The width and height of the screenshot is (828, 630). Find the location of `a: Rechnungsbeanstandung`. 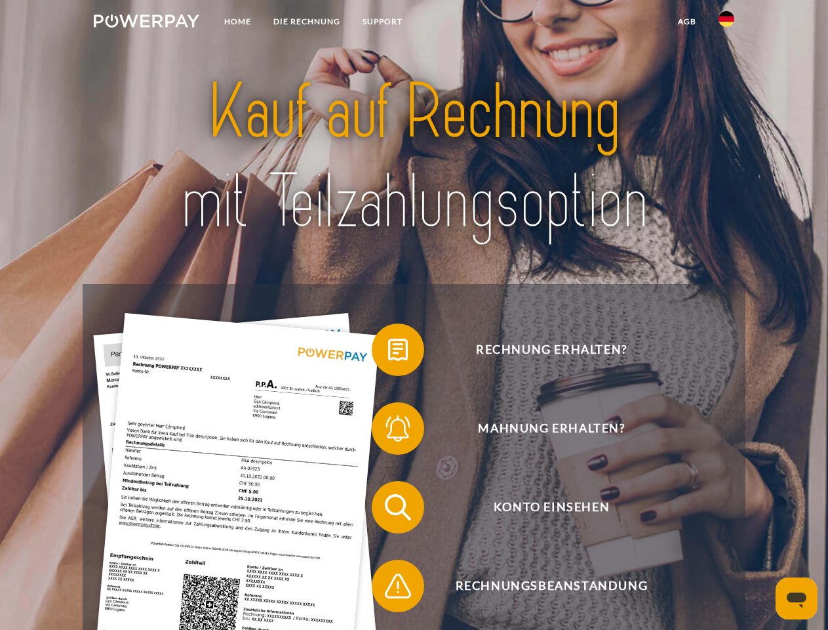

a: Rechnungsbeanstandung is located at coordinates (542, 586).